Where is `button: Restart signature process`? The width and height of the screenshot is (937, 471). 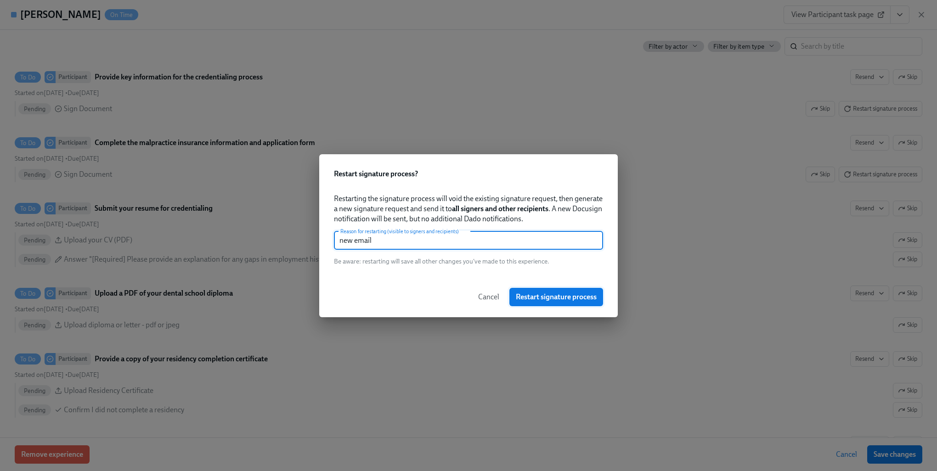 button: Restart signature process is located at coordinates (556, 297).